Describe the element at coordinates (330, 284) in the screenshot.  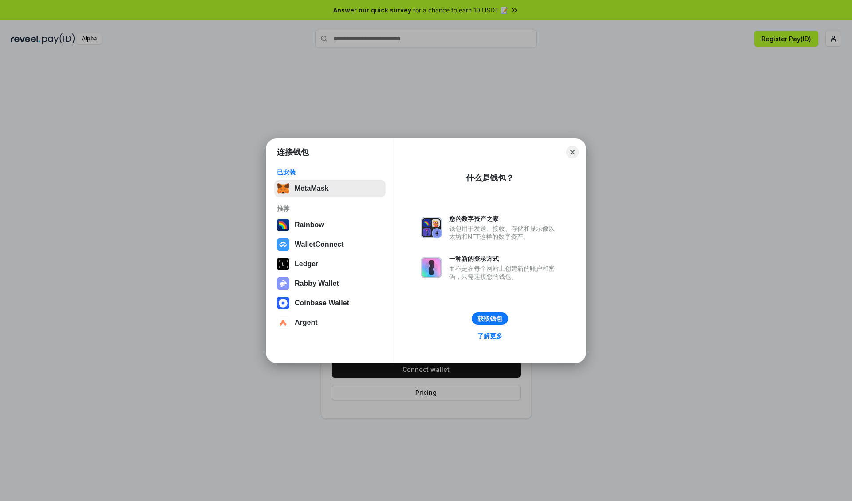
I see `button: Rabby Wallet` at that location.